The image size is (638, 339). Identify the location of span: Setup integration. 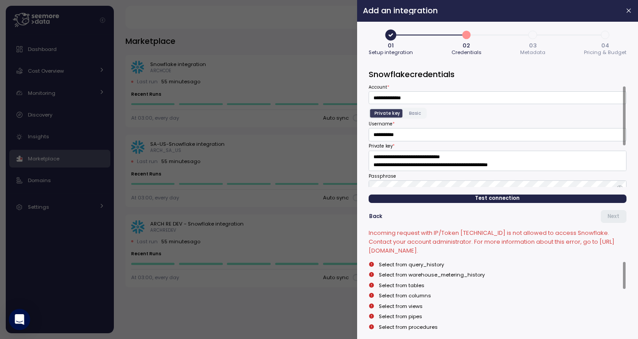
(391, 52).